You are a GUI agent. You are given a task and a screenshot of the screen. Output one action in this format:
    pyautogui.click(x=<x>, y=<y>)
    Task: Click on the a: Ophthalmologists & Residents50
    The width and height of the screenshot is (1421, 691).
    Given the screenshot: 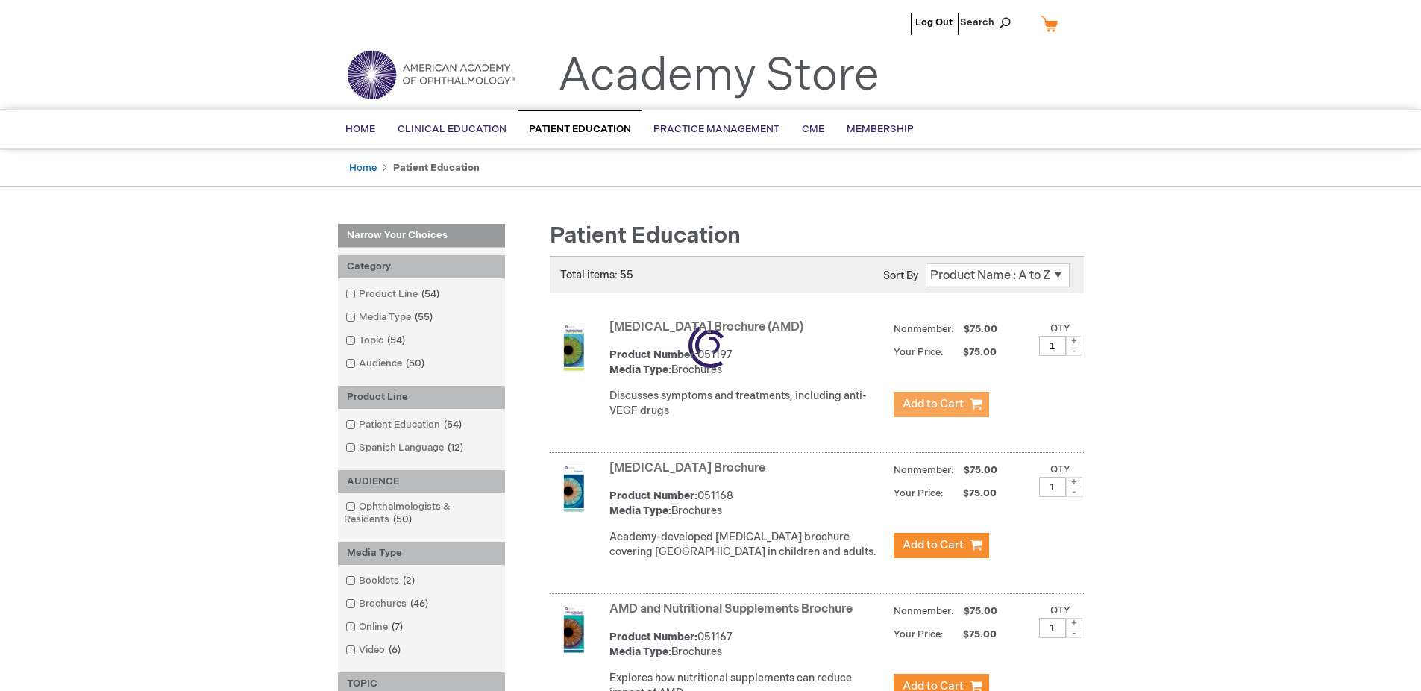 What is the action you would take?
    pyautogui.click(x=422, y=513)
    